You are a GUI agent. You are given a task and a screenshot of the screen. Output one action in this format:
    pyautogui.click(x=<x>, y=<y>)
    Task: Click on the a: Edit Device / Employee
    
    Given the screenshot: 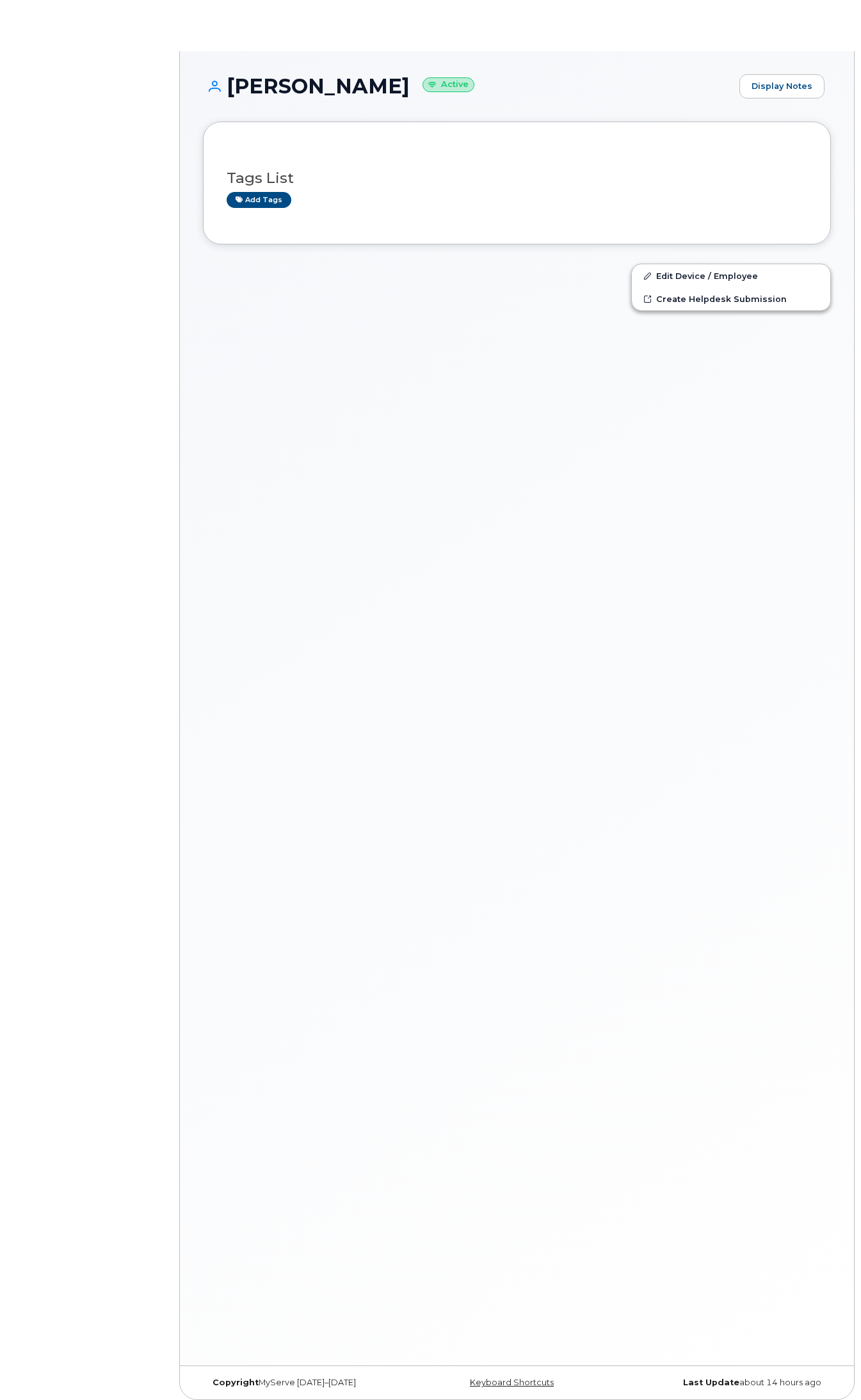 What is the action you would take?
    pyautogui.click(x=731, y=276)
    